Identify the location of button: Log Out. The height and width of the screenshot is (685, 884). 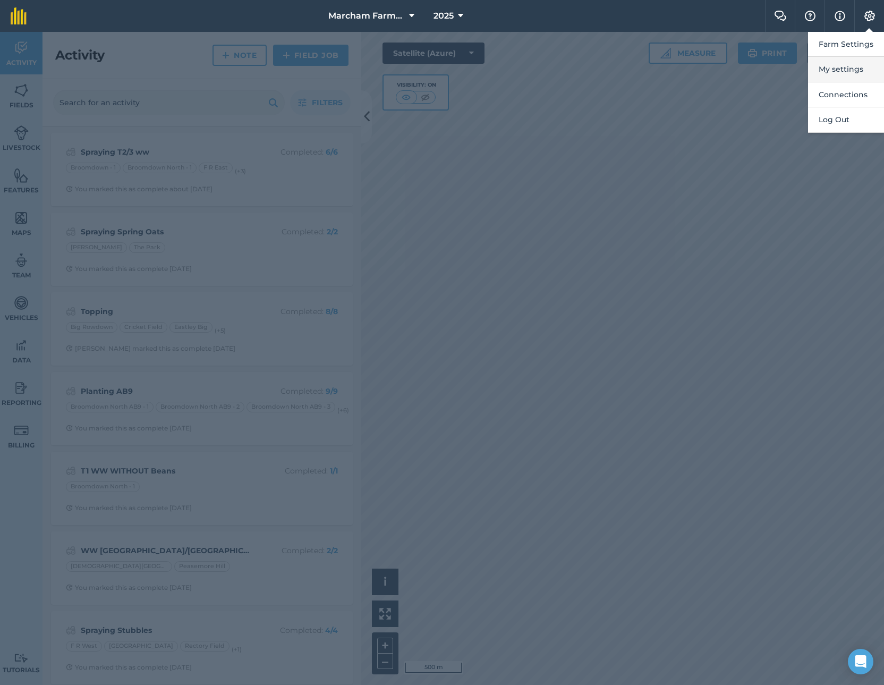
(846, 120).